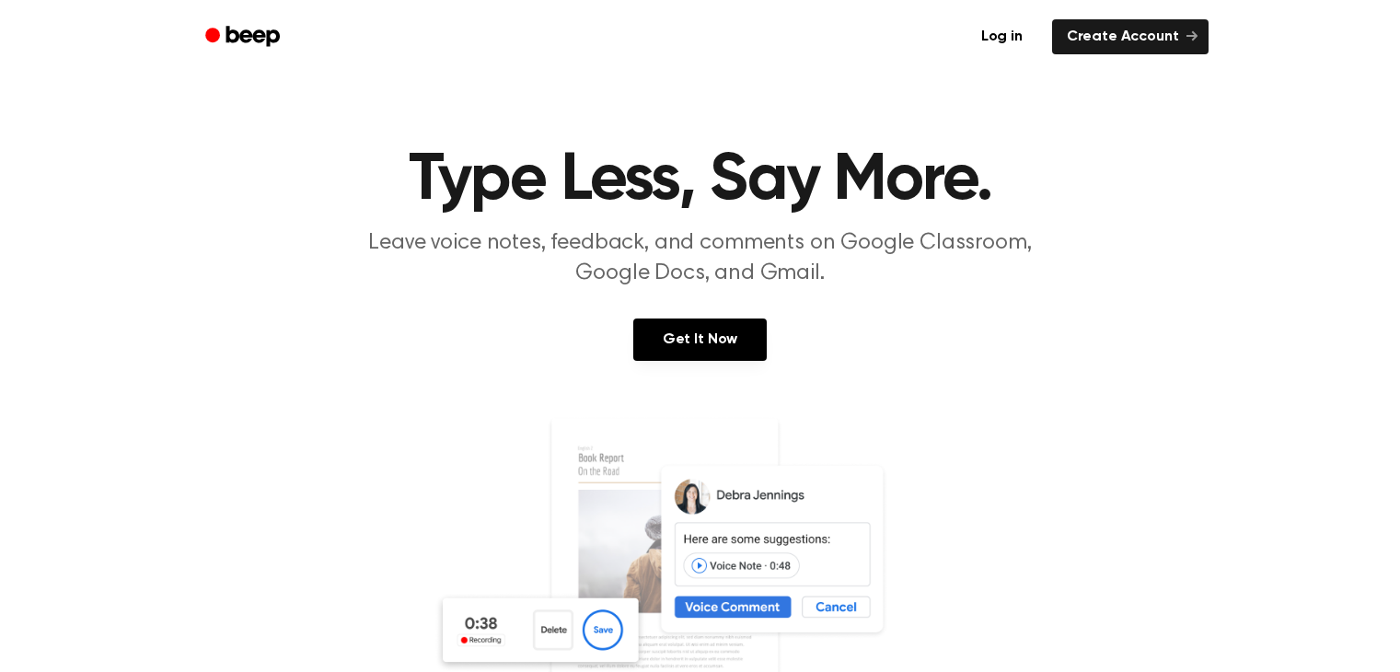 The image size is (1400, 672). I want to click on a: Log in, so click(1002, 37).